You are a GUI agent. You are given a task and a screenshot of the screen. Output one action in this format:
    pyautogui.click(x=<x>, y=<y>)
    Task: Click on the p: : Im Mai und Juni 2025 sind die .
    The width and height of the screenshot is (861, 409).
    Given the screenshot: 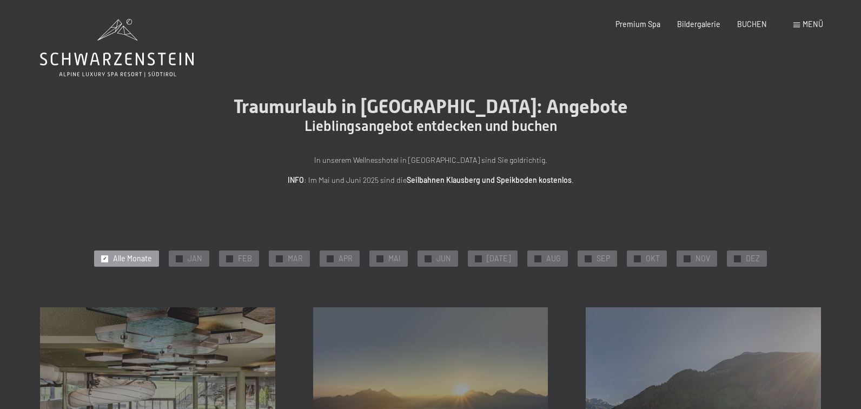 What is the action you would take?
    pyautogui.click(x=431, y=180)
    